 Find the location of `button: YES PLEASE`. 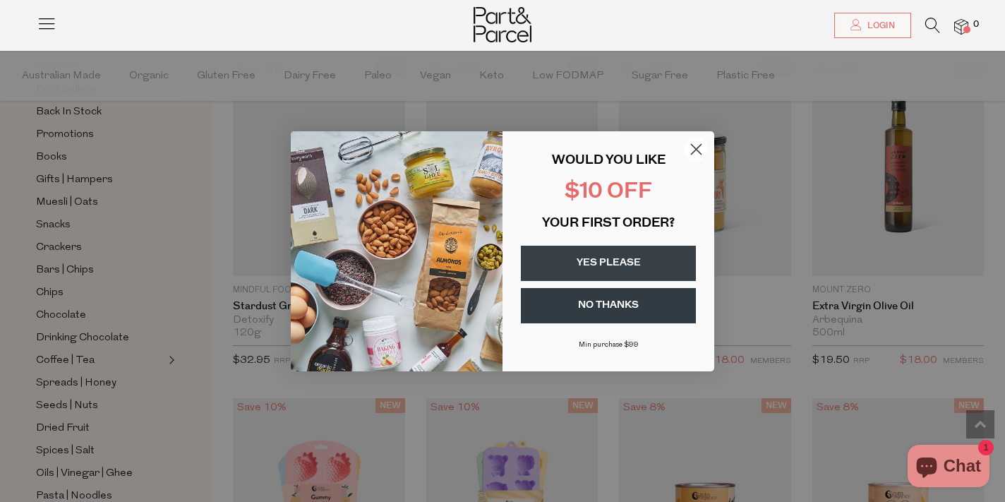

button: YES PLEASE is located at coordinates (608, 263).